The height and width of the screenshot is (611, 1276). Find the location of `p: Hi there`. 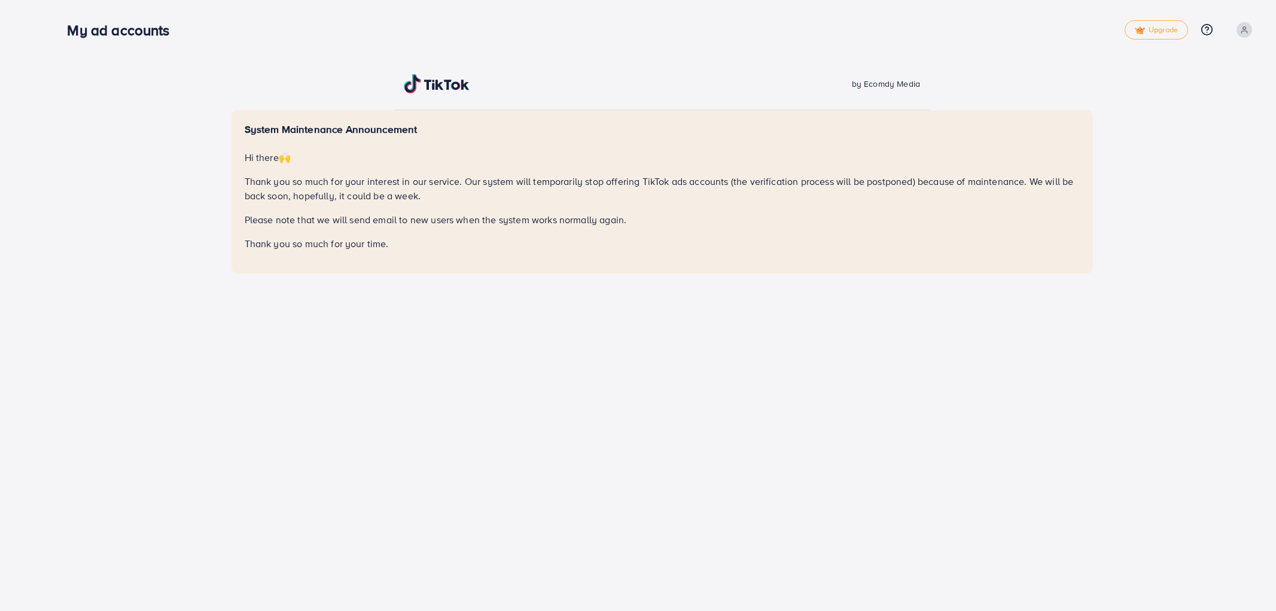

p: Hi there is located at coordinates (662, 157).